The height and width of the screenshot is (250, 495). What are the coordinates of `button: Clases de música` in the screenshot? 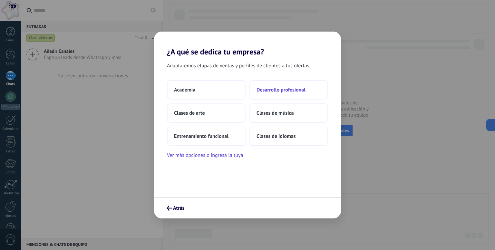 It's located at (289, 113).